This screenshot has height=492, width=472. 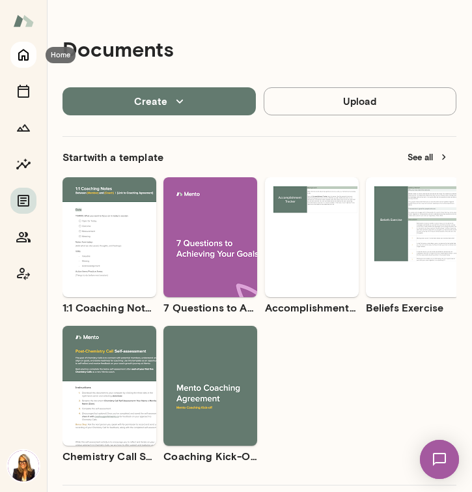 What do you see at coordinates (159, 101) in the screenshot?
I see `button: Create` at bounding box center [159, 101].